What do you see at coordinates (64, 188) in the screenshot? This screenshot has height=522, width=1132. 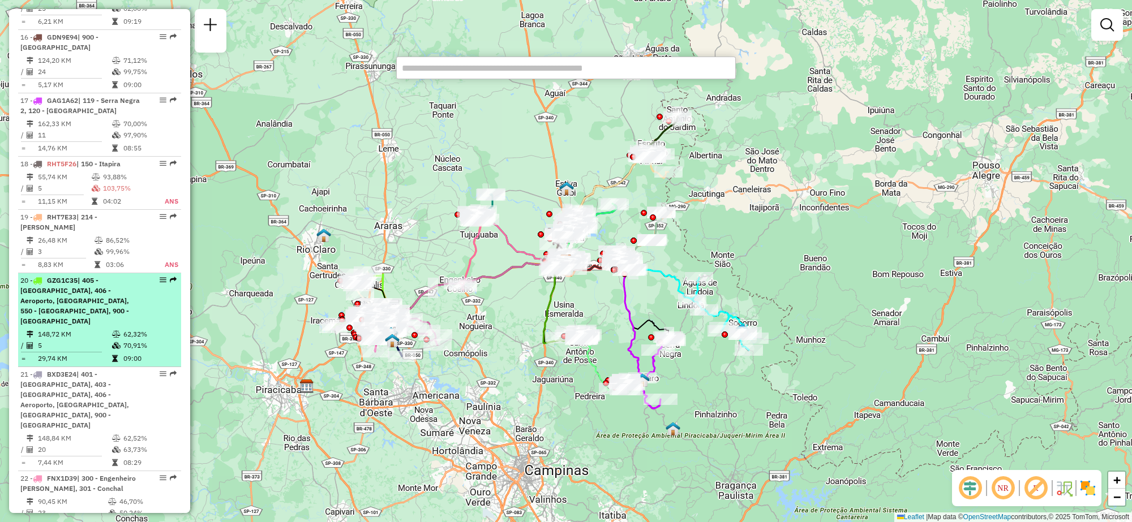 I see `td: 5` at bounding box center [64, 188].